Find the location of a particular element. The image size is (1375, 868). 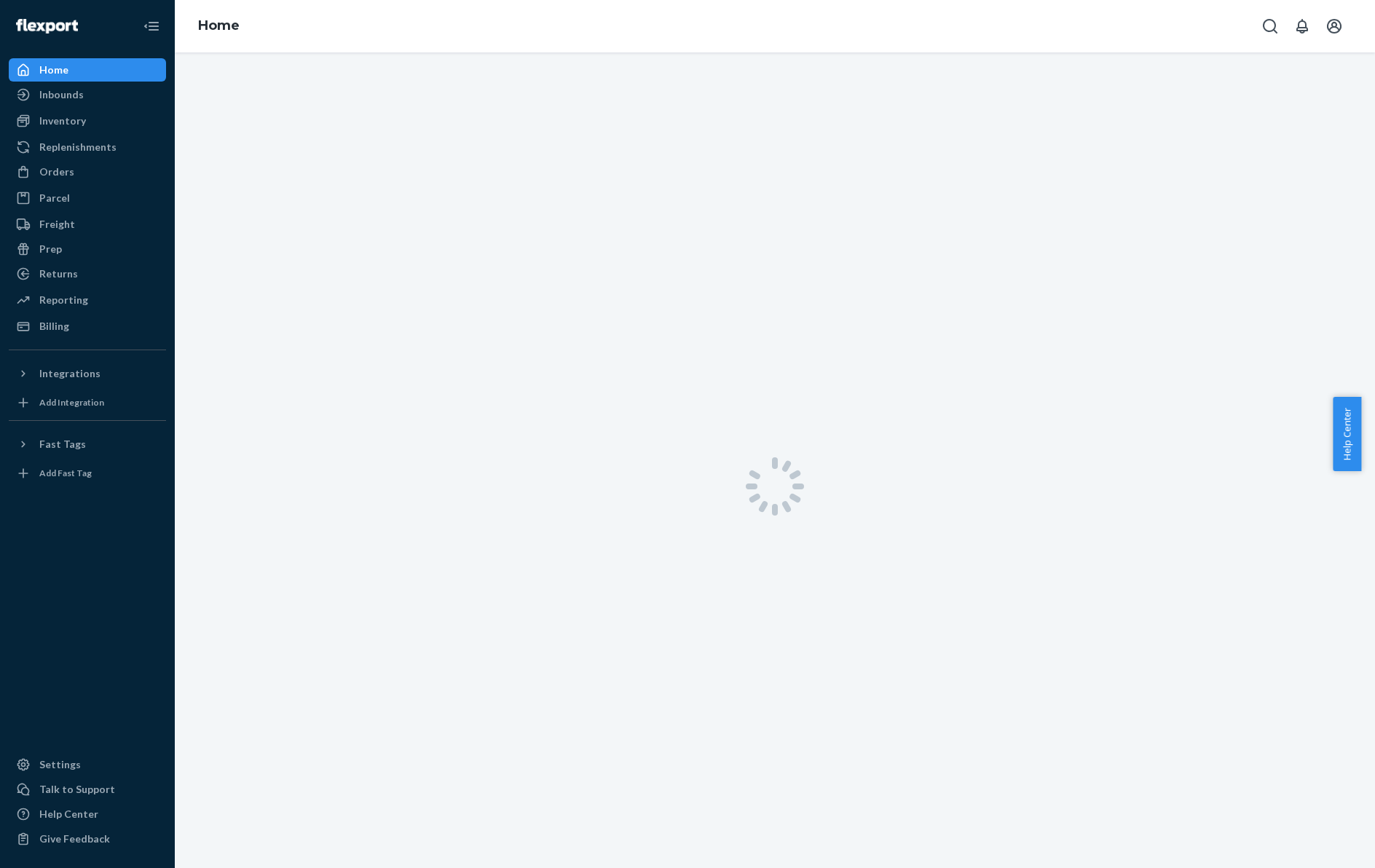

img: Flexport logo is located at coordinates (47, 26).